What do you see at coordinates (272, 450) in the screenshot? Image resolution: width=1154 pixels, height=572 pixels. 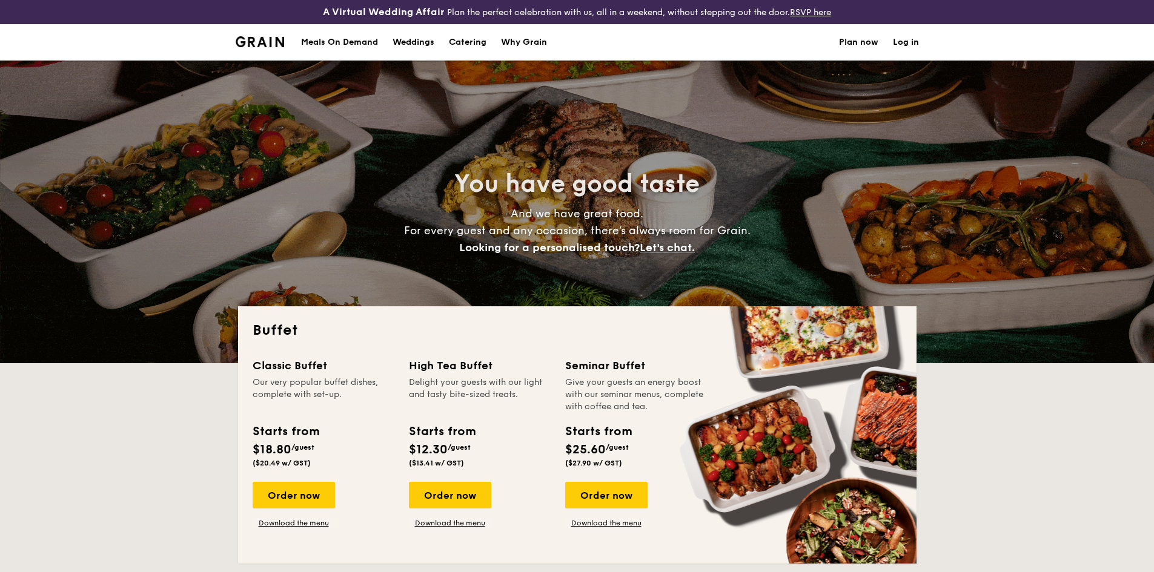 I see `span: $18.80` at bounding box center [272, 450].